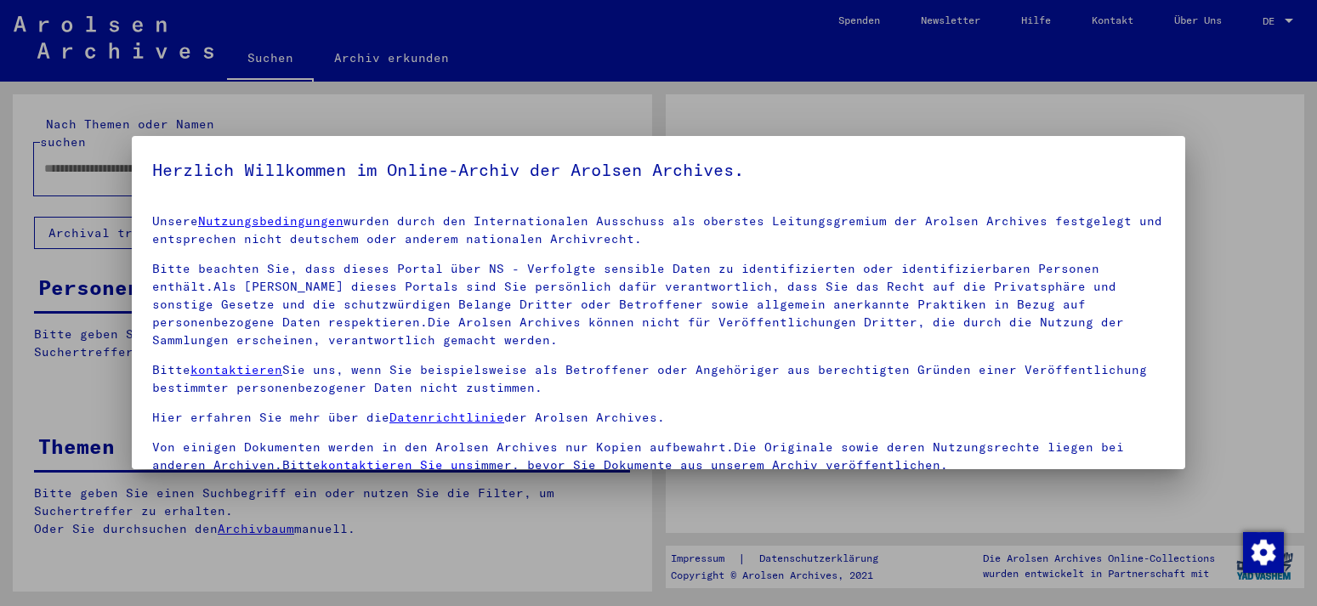 This screenshot has height=606, width=1317. Describe the element at coordinates (236, 370) in the screenshot. I see `a: kontaktieren` at that location.